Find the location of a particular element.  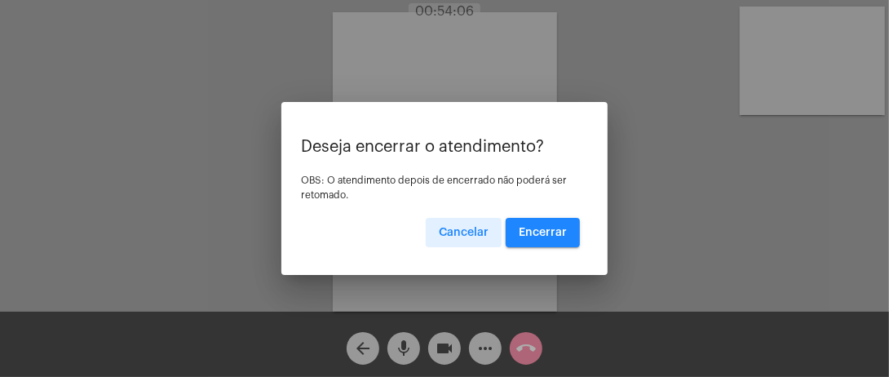

p: Deseja encerrar o atendimento? is located at coordinates (444, 147).